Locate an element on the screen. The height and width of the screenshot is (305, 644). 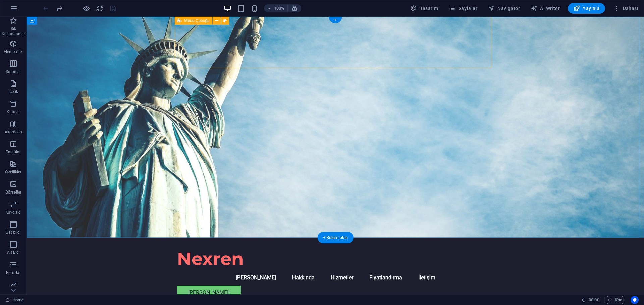
span: Tasarım is located at coordinates (424, 8).